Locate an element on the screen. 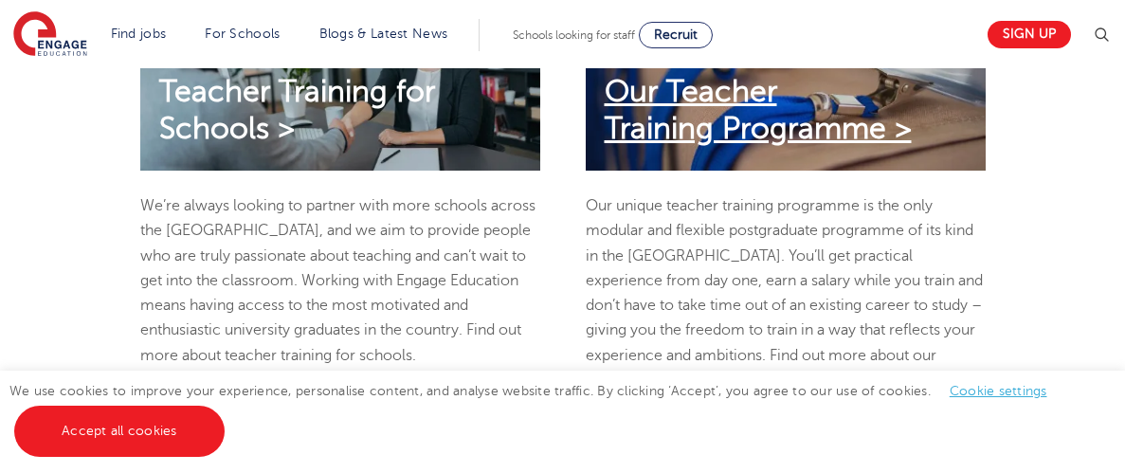 The height and width of the screenshot is (473, 1125). a: Teacher Training for Schools > is located at coordinates (340, 110).